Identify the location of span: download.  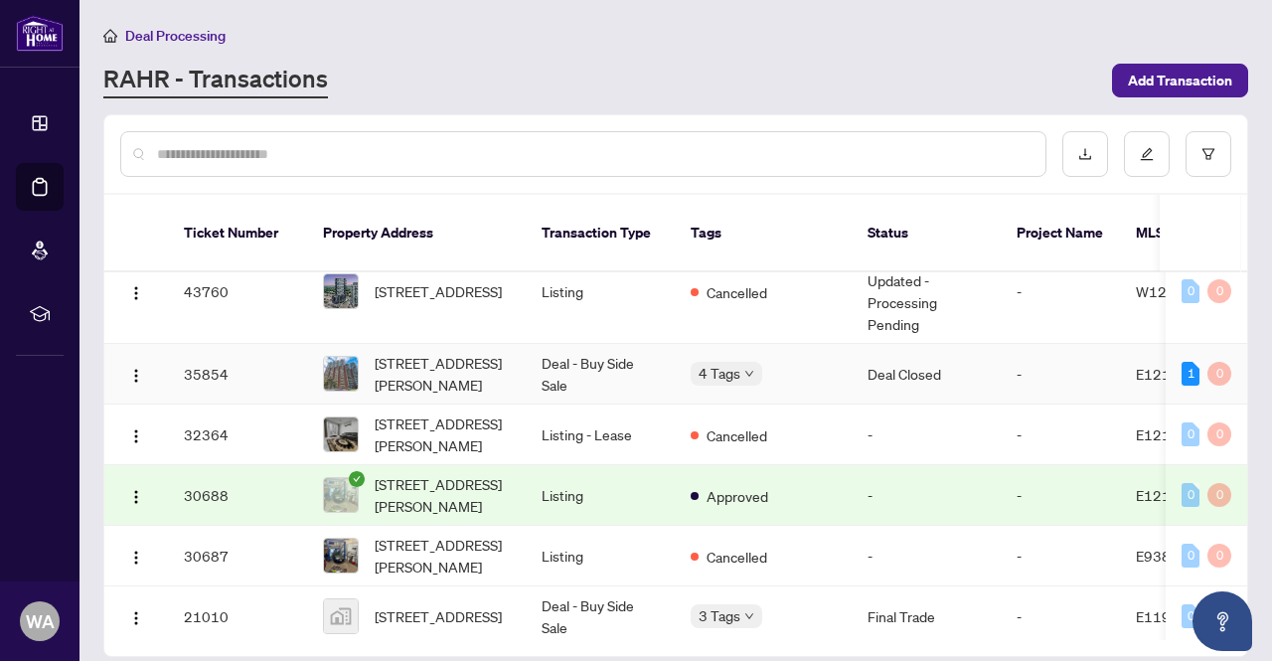
(1085, 154).